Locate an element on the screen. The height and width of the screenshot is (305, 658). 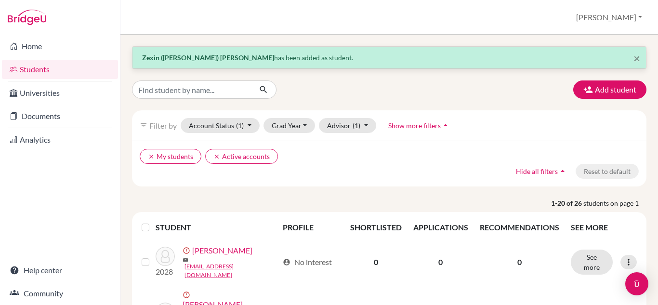
button: Hide all filtersarrow_drop_up is located at coordinates (542, 171).